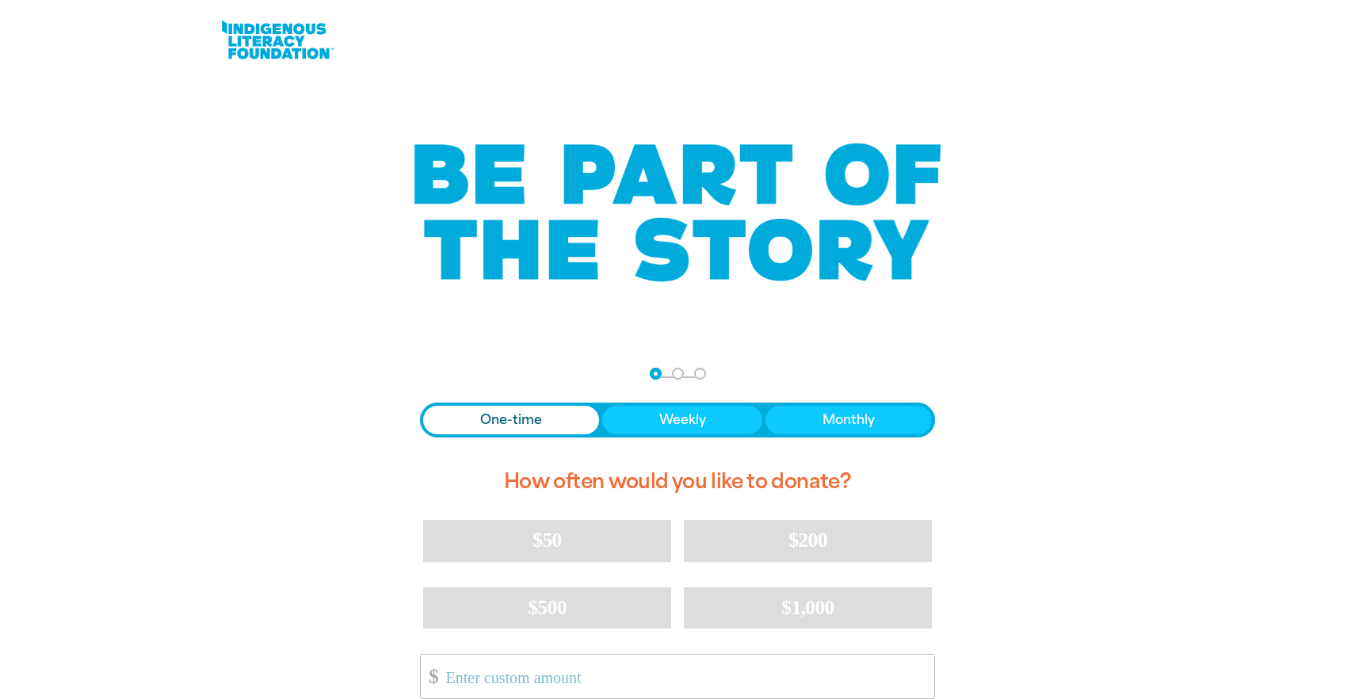 This screenshot has height=699, width=1355. Describe the element at coordinates (700, 373) in the screenshot. I see `button: Navigate to step 3 of 3 to enter your payment details` at that location.